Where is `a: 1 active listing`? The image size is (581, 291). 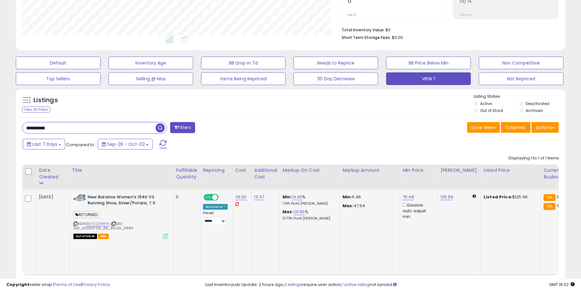 a: 1 active listing is located at coordinates (356, 284).